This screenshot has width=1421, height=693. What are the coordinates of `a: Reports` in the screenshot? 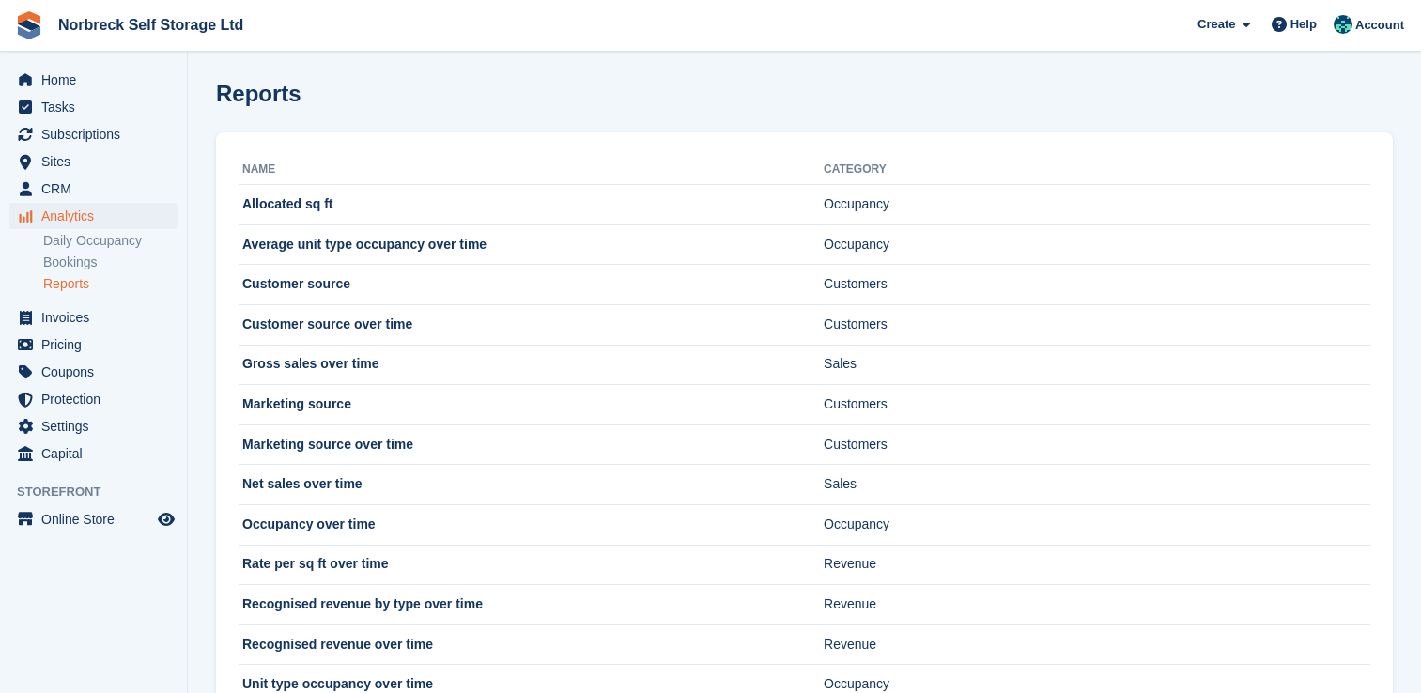 It's located at (110, 284).